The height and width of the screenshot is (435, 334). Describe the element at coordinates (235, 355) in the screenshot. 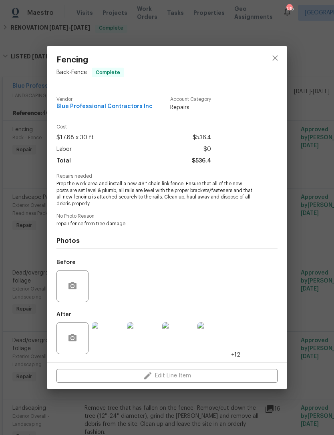

I see `span: +12` at that location.